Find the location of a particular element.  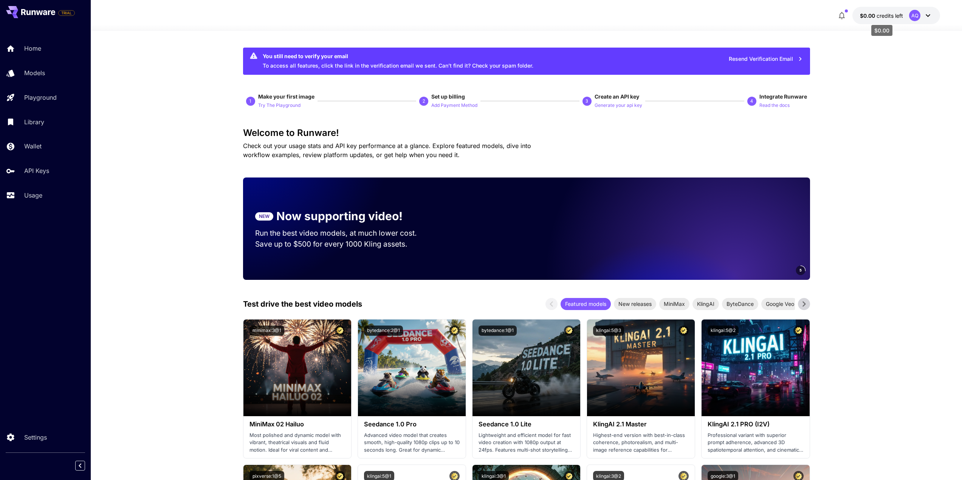

p: Add Payment Method is located at coordinates (454, 105).